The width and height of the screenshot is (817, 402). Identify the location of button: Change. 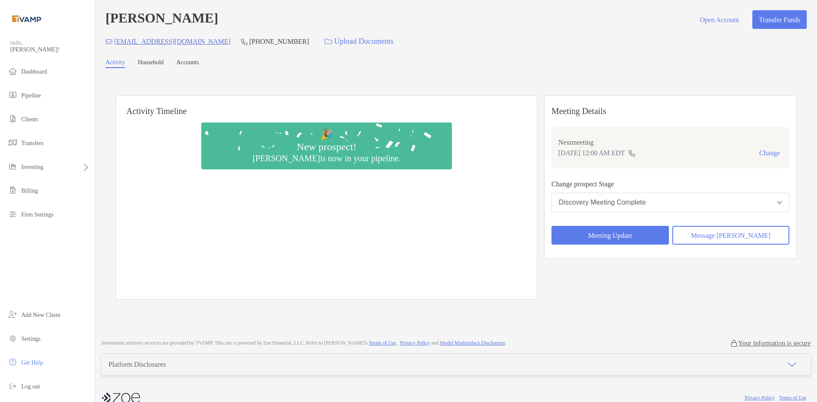
(770, 153).